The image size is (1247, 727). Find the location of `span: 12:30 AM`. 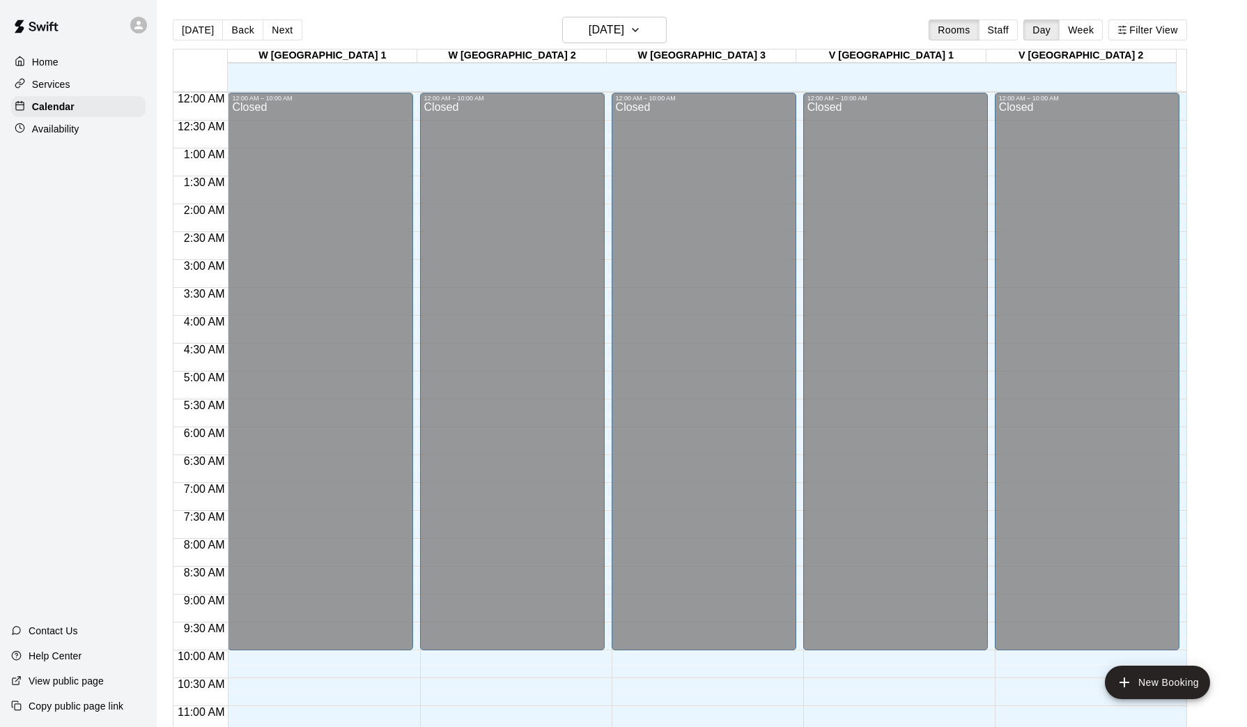

span: 12:30 AM is located at coordinates (201, 126).